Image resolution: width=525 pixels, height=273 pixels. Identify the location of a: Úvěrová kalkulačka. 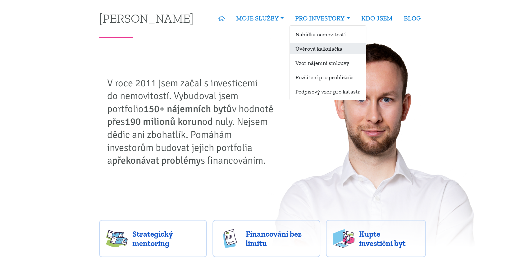
(328, 48).